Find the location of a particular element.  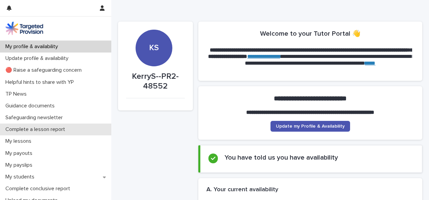

p: Complete conclusive report is located at coordinates (39, 189).